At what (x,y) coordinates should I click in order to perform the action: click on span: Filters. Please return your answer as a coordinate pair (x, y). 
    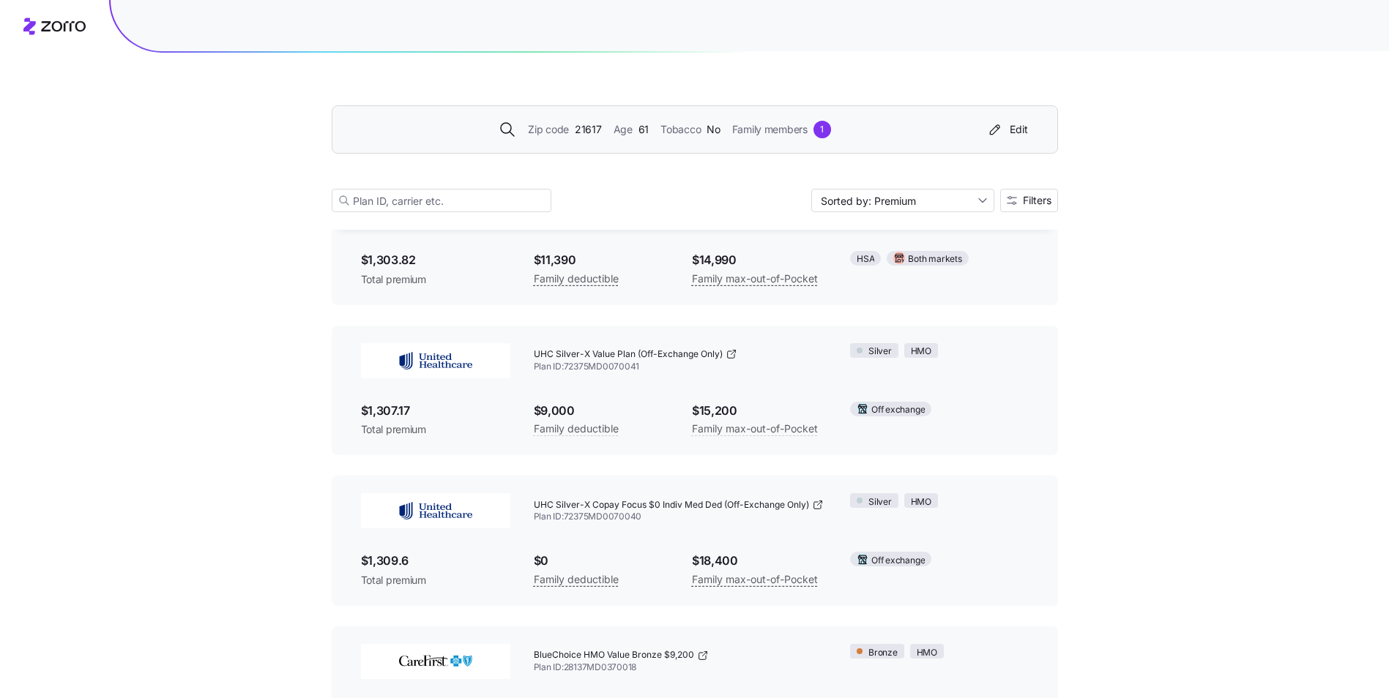
    Looking at the image, I should click on (1036, 201).